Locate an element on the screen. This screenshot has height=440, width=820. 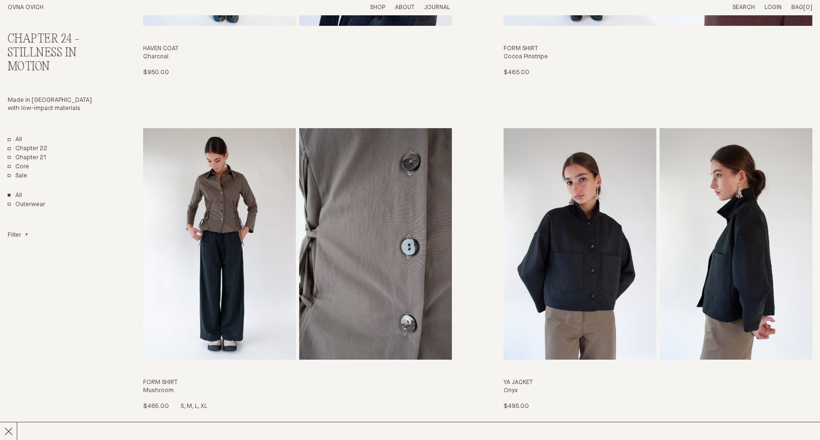
a: Show All is located at coordinates (15, 196).